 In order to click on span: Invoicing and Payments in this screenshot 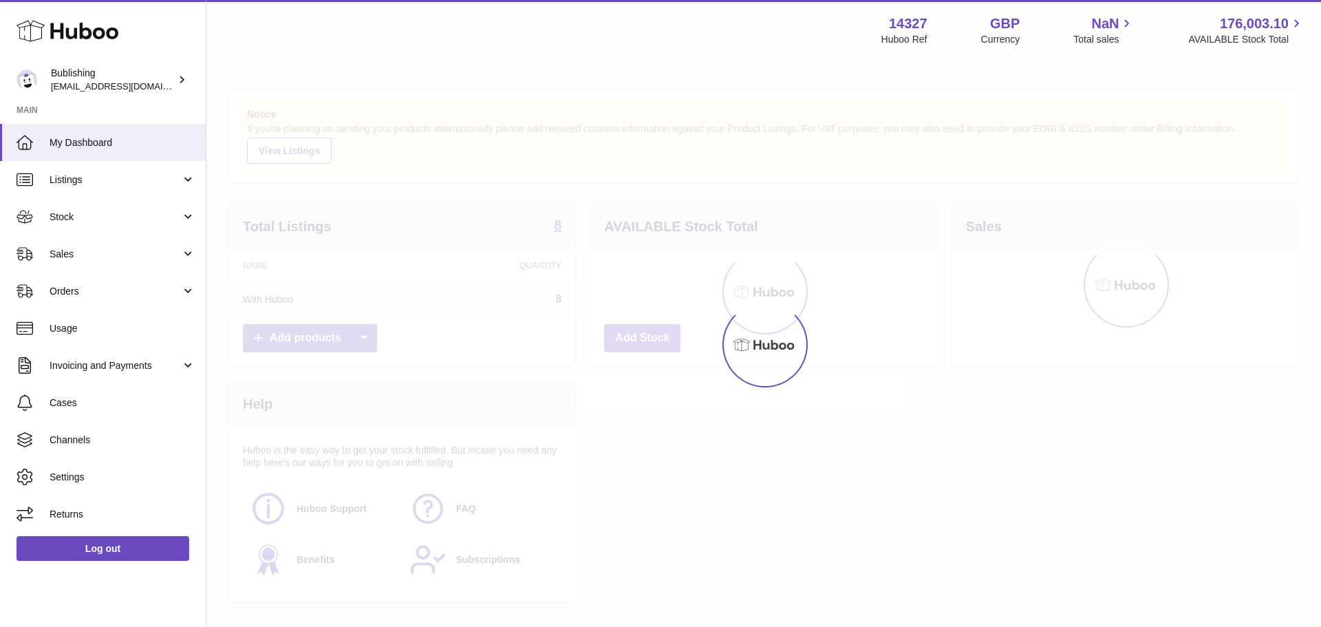, I will do `click(115, 365)`.